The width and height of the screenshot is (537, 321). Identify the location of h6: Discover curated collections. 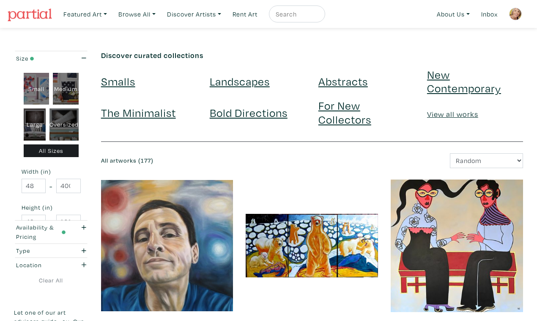
(312, 55).